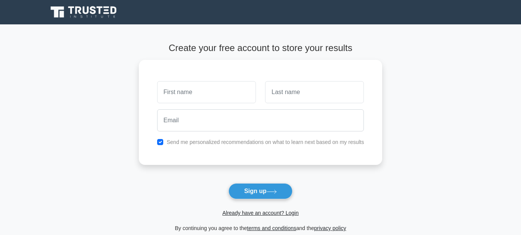 Image resolution: width=521 pixels, height=235 pixels. Describe the element at coordinates (260, 228) in the screenshot. I see `div: By continuing you agree to the and the` at that location.